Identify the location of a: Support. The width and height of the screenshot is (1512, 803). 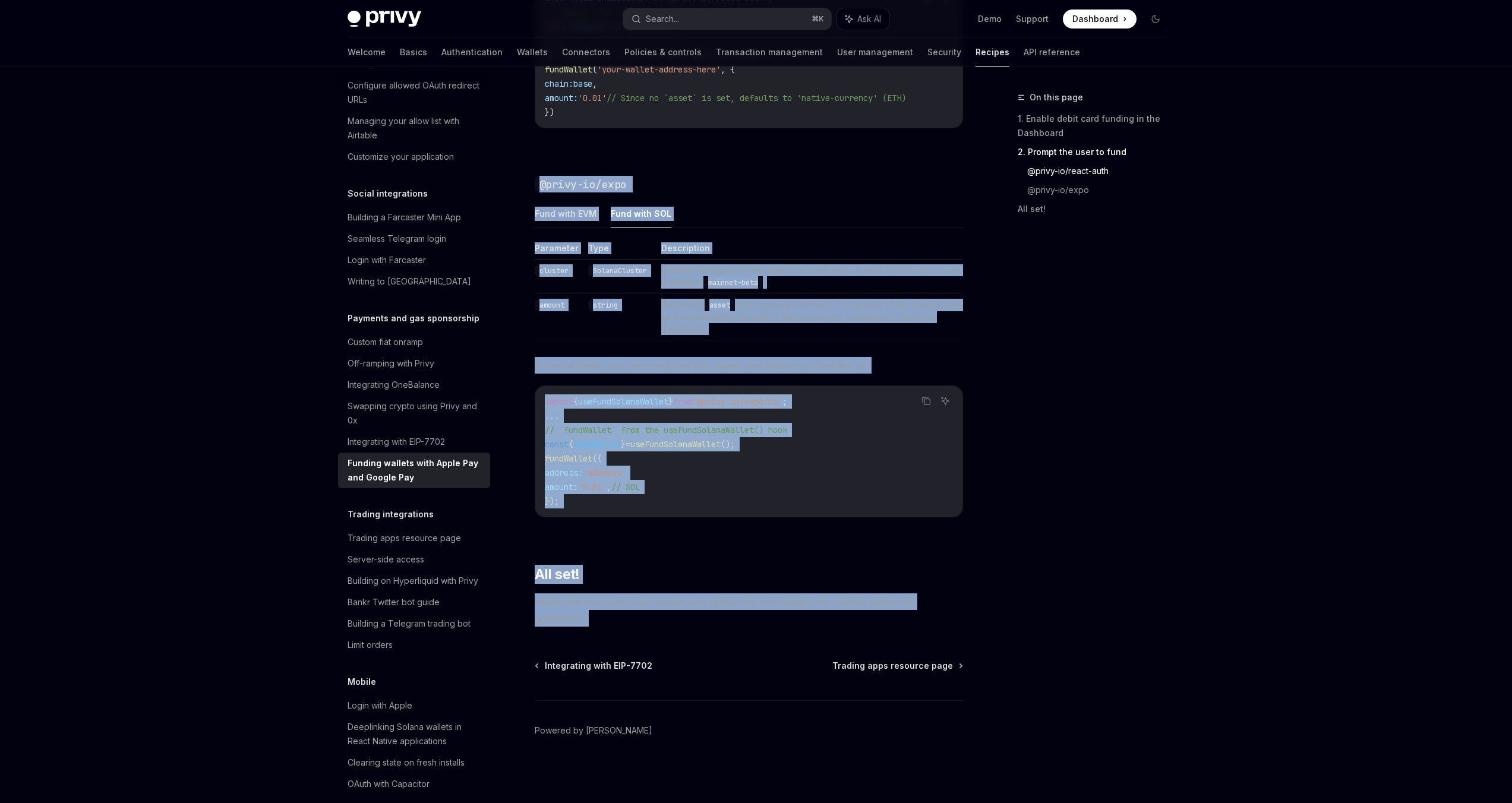
(1032, 19).